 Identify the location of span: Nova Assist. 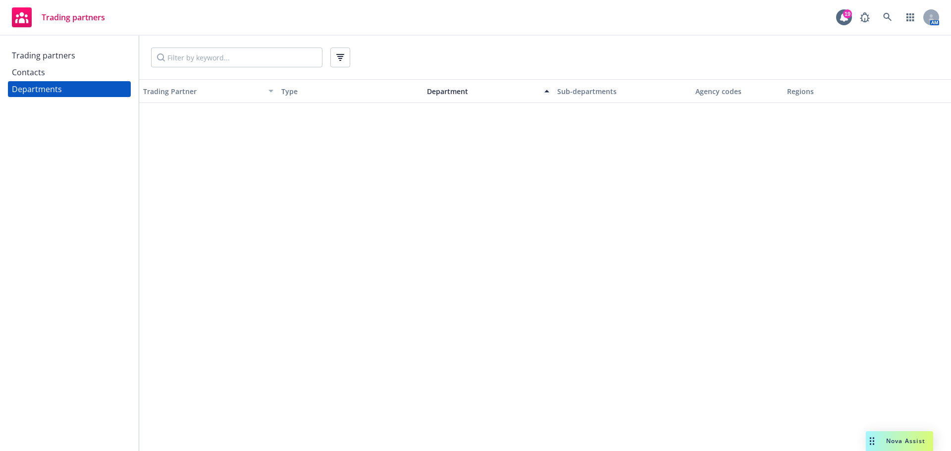
(906, 441).